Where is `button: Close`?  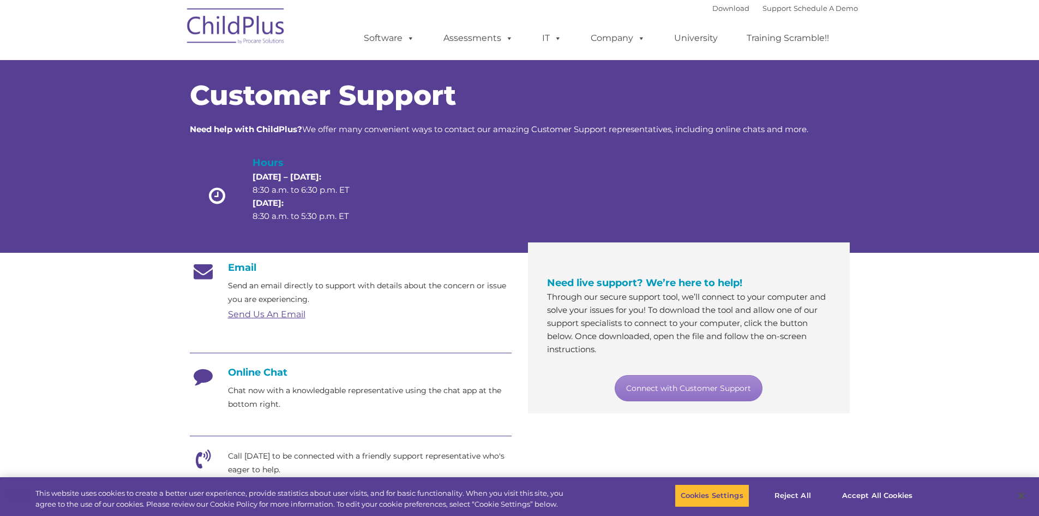 button: Close is located at coordinates (1022, 495).